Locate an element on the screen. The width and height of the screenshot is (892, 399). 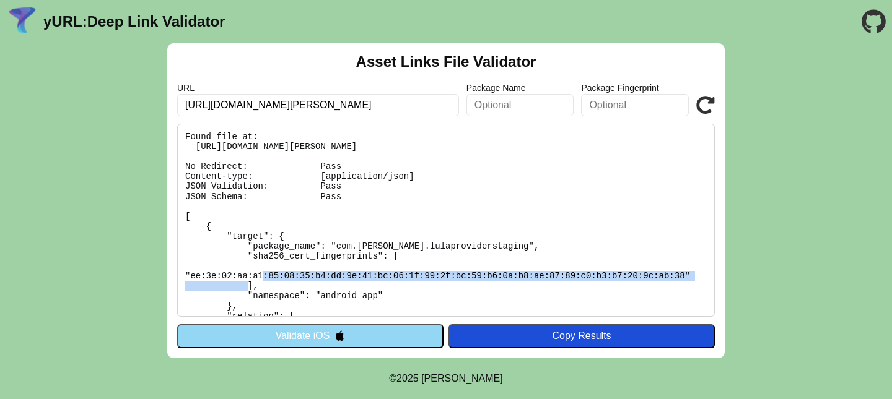
img: appleIcon.svg is located at coordinates (339, 336).